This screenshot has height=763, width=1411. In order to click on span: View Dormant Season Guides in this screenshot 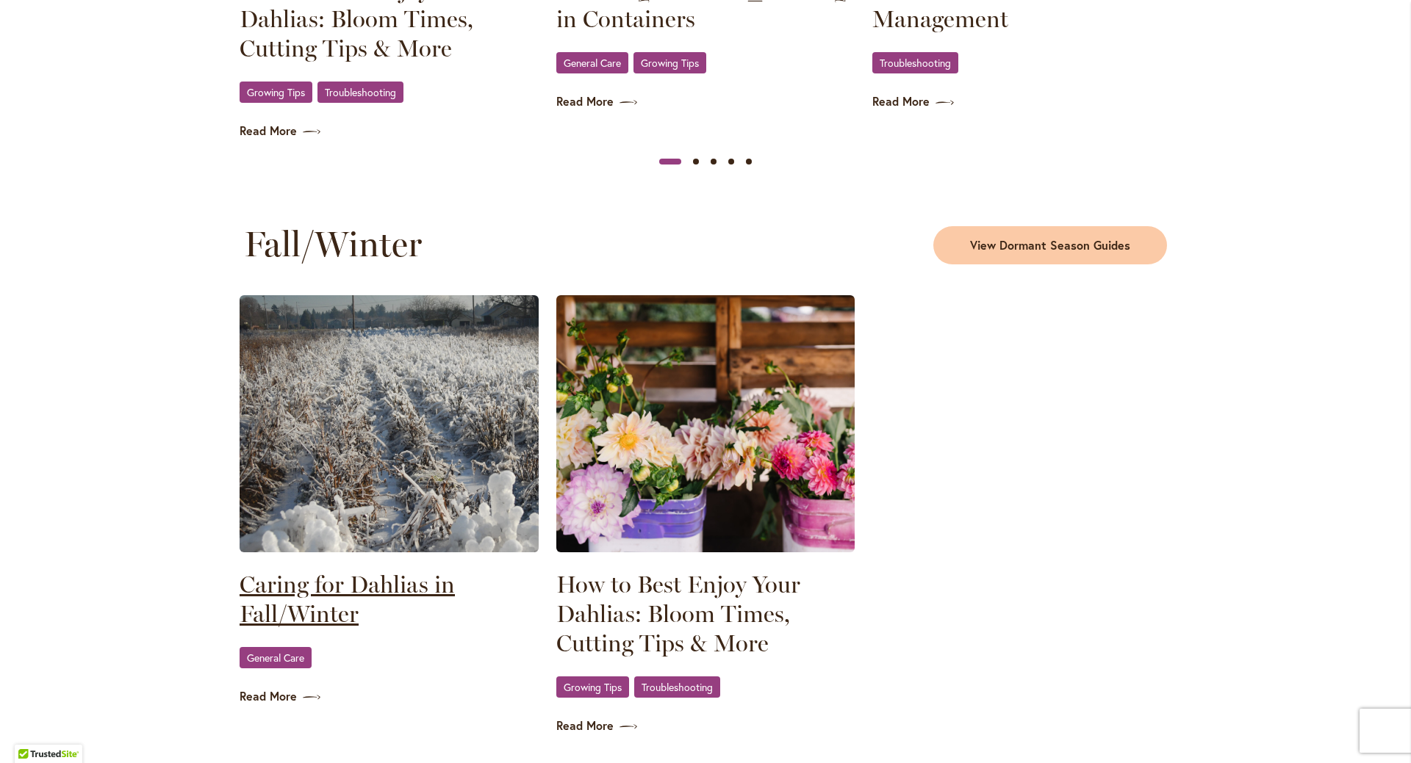, I will do `click(1050, 245)`.